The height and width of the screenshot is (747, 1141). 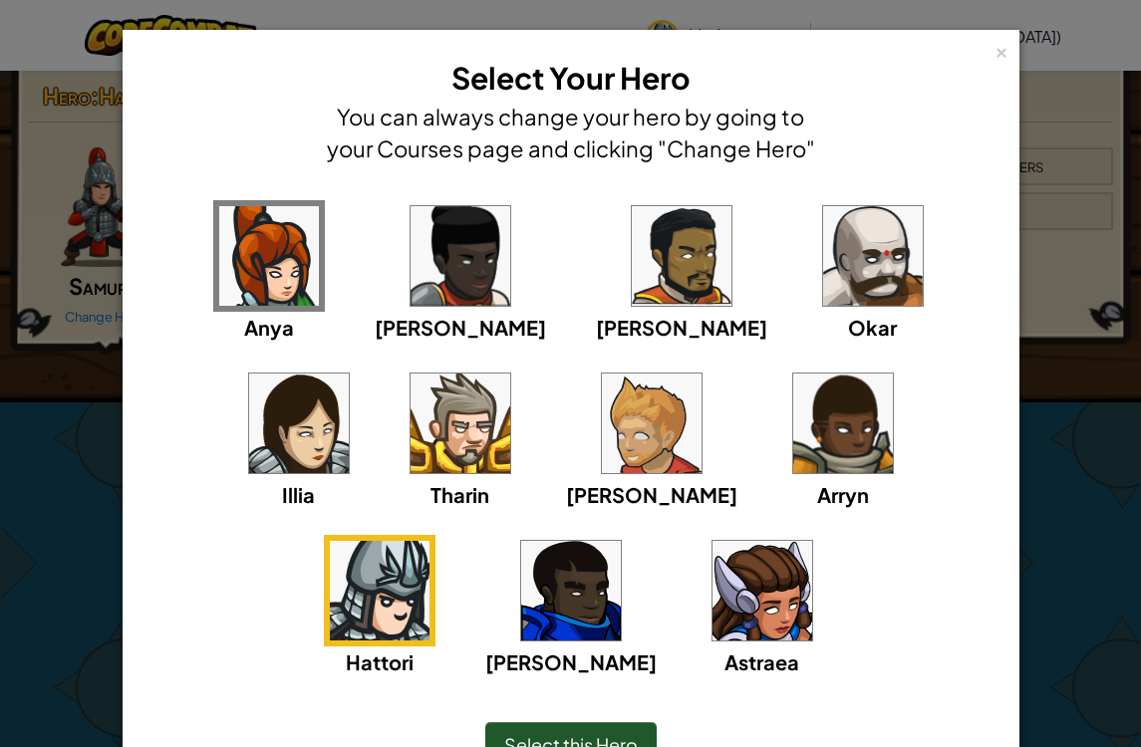 I want to click on h4: You can always change your hero by going to your Courses page and clicking "Change Hero", so click(x=571, y=132).